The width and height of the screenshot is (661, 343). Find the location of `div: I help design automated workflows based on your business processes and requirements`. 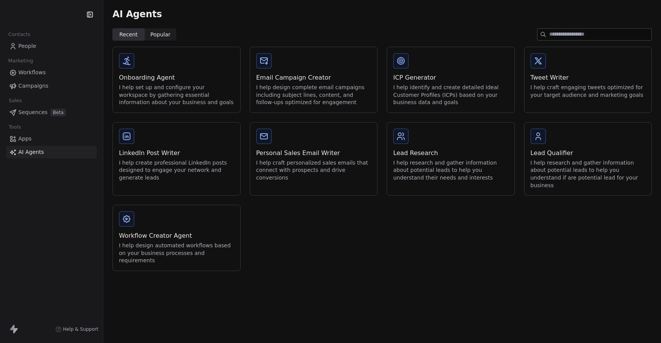

div: I help design automated workflows based on your business processes and requirements is located at coordinates (176, 253).